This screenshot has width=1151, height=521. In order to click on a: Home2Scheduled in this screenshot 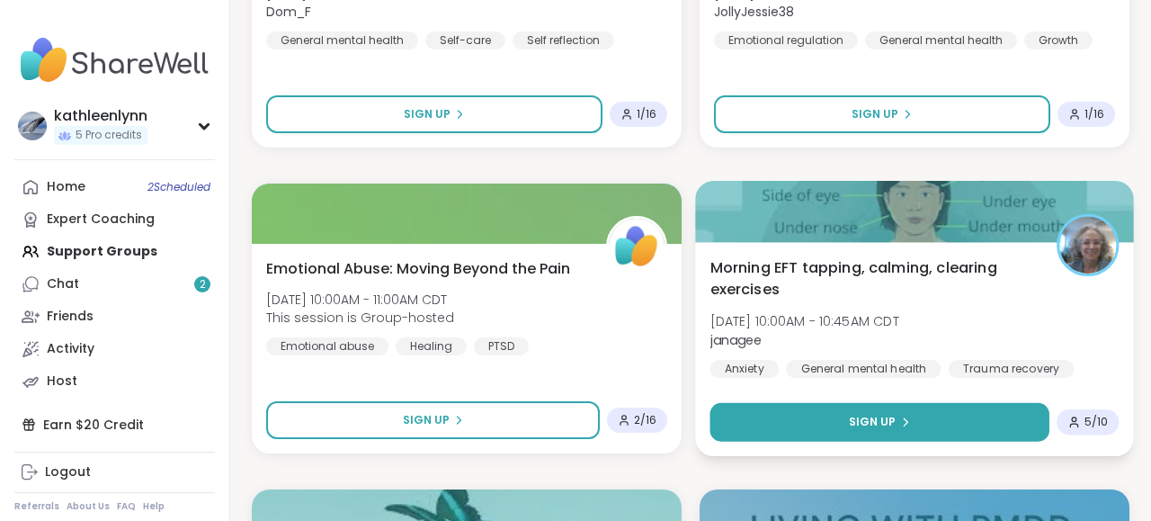, I will do `click(114, 187)`.